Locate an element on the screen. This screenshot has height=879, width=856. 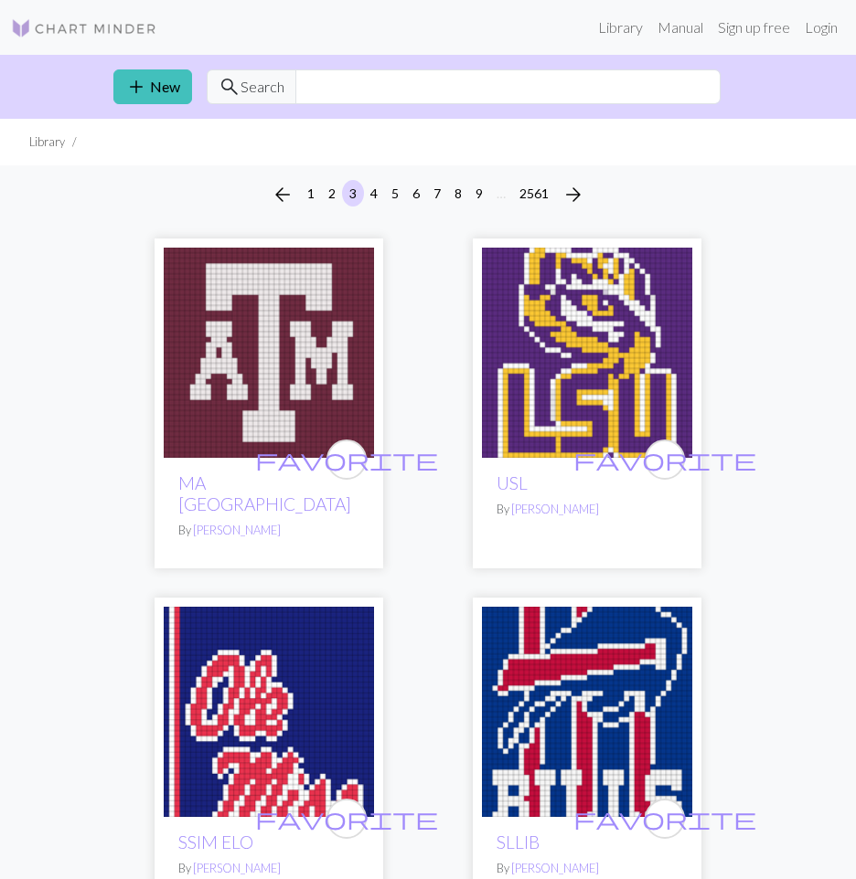
a: ATM.png is located at coordinates (269, 350).